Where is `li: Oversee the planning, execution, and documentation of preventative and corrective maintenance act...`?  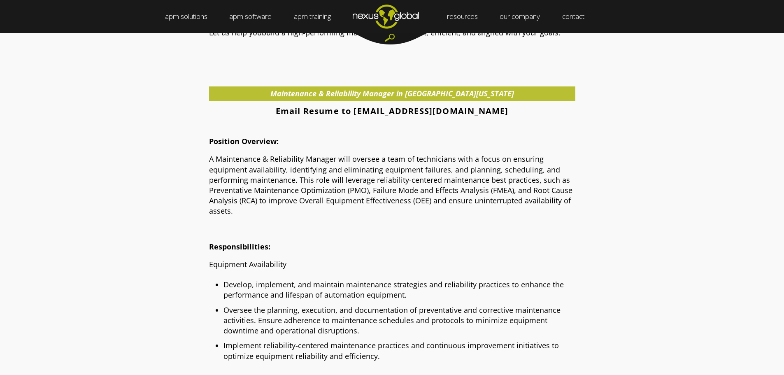 li: Oversee the planning, execution, and documentation of preventative and corrective maintenance act... is located at coordinates (397, 320).